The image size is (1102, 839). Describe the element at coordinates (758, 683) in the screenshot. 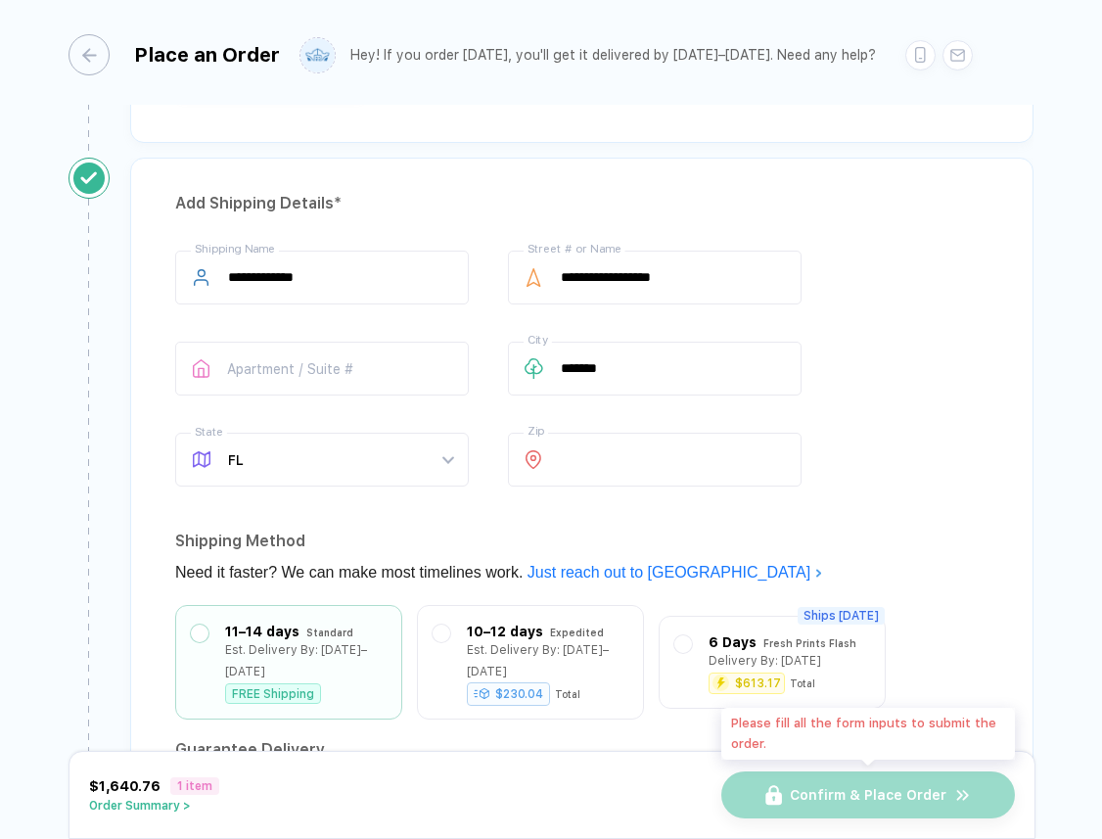

I see `div: $613.17` at that location.